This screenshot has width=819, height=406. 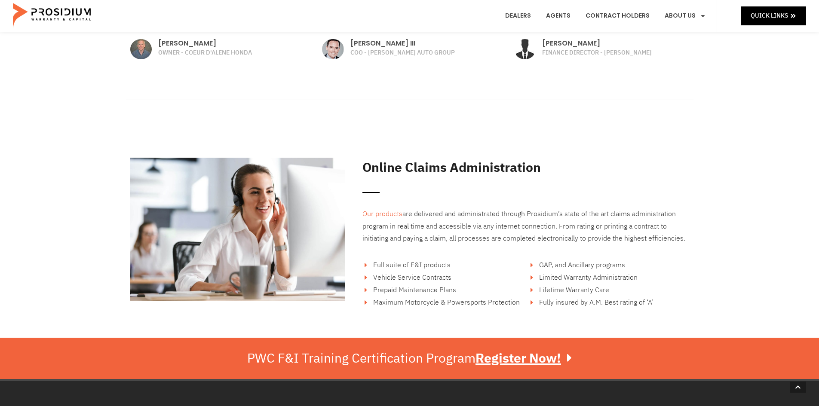 I want to click on p: are delivered and administrated through Prosidium’s state of the art claims administration progra..., so click(x=526, y=227).